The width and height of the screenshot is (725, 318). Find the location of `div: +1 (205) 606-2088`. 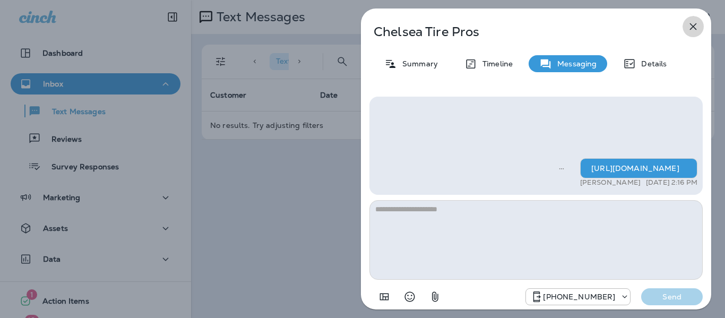

div: +1 (205) 606-2088 is located at coordinates (578, 297).